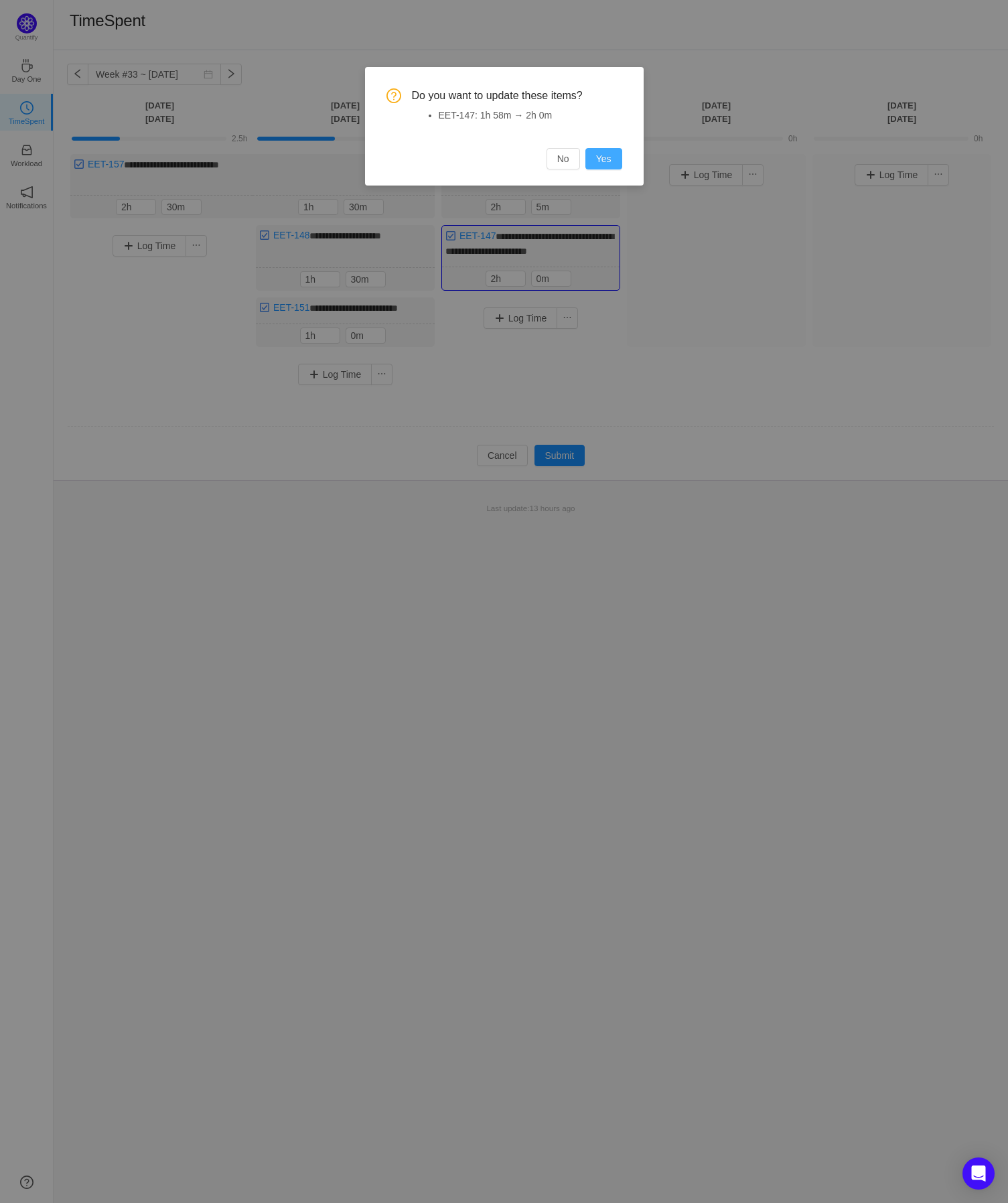 This screenshot has height=1203, width=1008. Describe the element at coordinates (563, 159) in the screenshot. I see `button: No` at that location.